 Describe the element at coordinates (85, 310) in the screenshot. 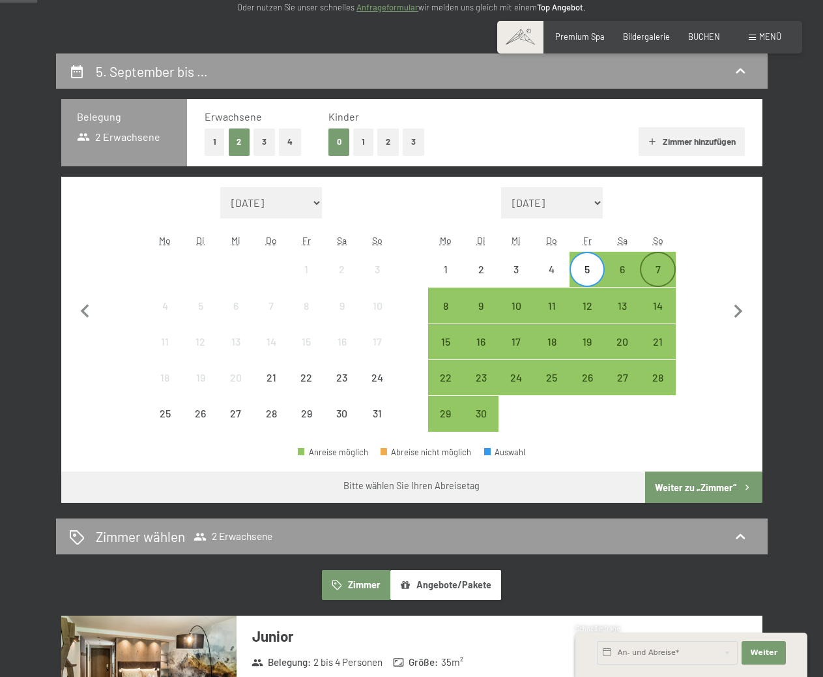

I see `button: Vorheriger Monat` at that location.